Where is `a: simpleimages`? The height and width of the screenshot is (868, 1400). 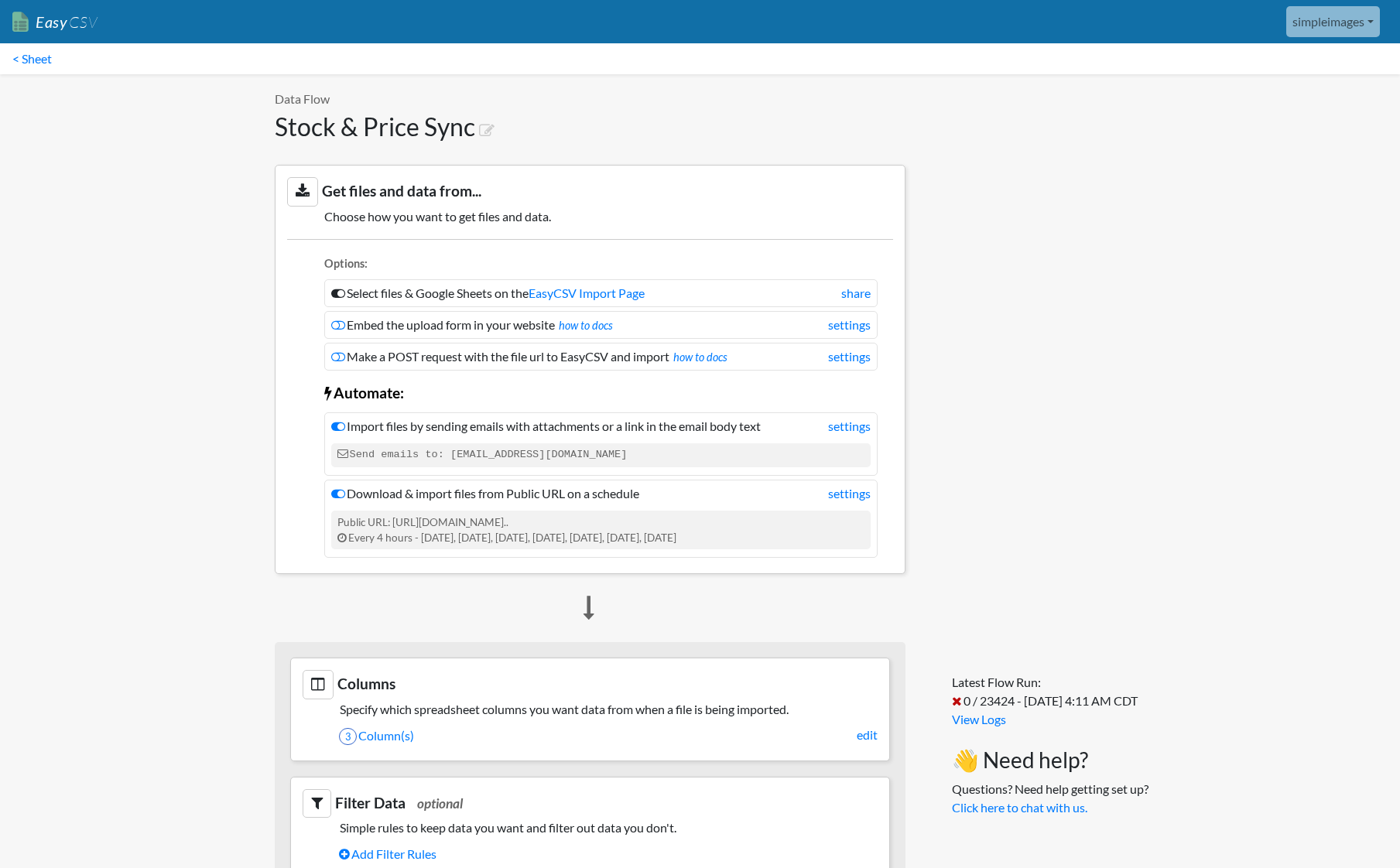 a: simpleimages is located at coordinates (1333, 22).